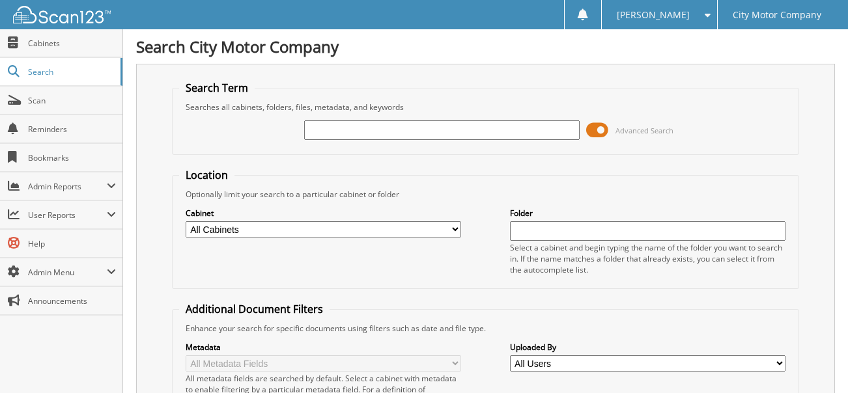 The image size is (848, 393). What do you see at coordinates (486, 194) in the screenshot?
I see `div: Optionally limit your search to a particular cabinet or folder` at bounding box center [486, 194].